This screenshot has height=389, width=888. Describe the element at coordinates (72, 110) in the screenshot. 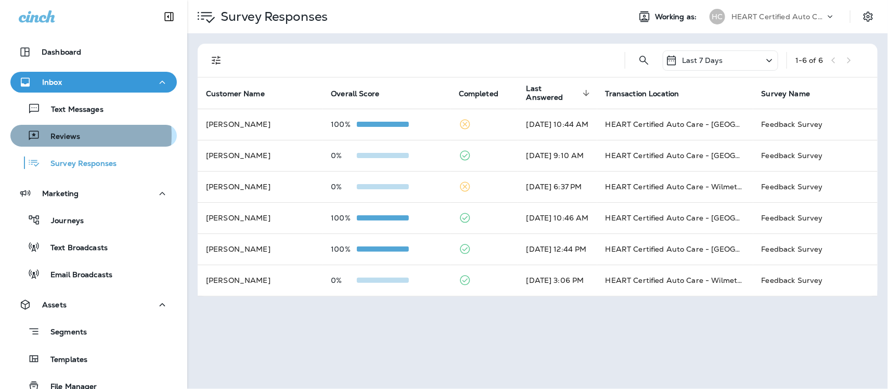

I see `p: Text Messages` at that location.